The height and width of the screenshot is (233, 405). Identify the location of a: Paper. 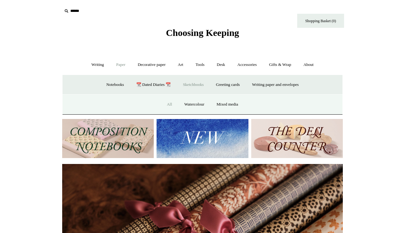
(121, 65).